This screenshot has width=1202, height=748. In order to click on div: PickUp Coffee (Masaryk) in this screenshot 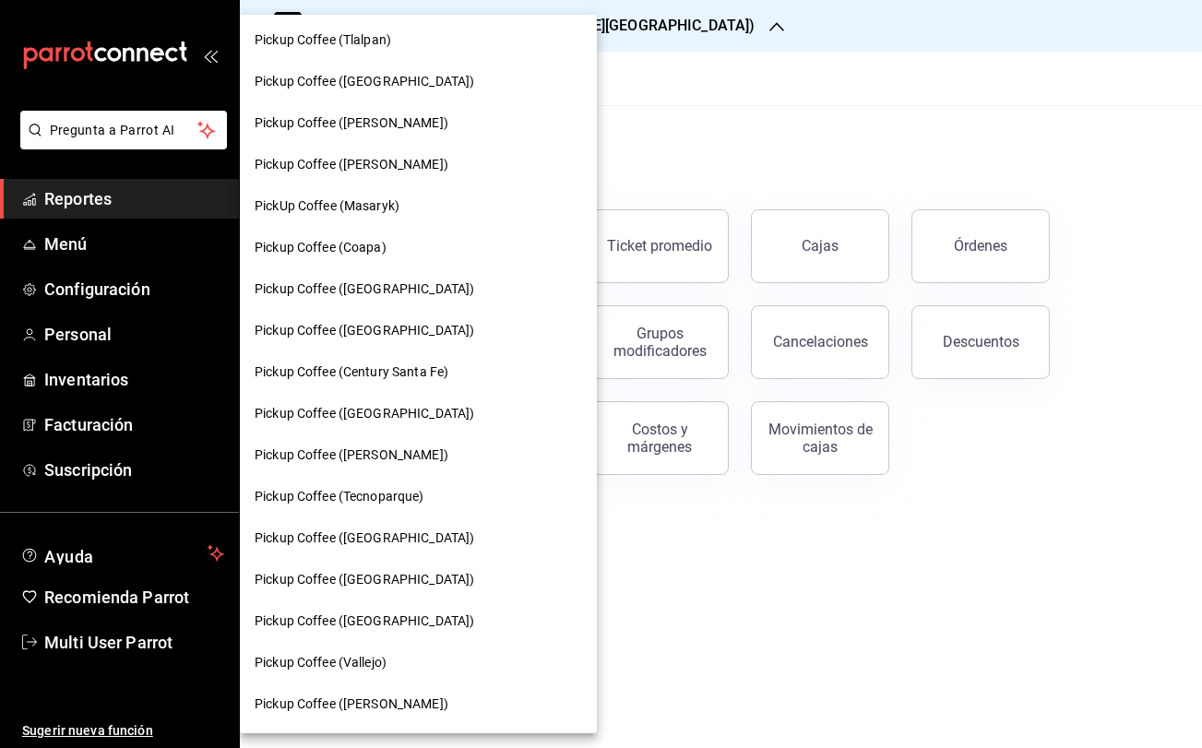, I will do `click(418, 206)`.